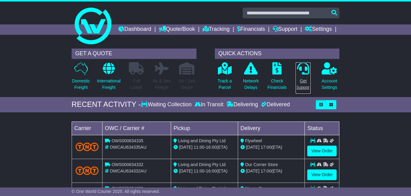  Describe the element at coordinates (128, 141) in the screenshot. I see `span: OWS000634335` at that location.